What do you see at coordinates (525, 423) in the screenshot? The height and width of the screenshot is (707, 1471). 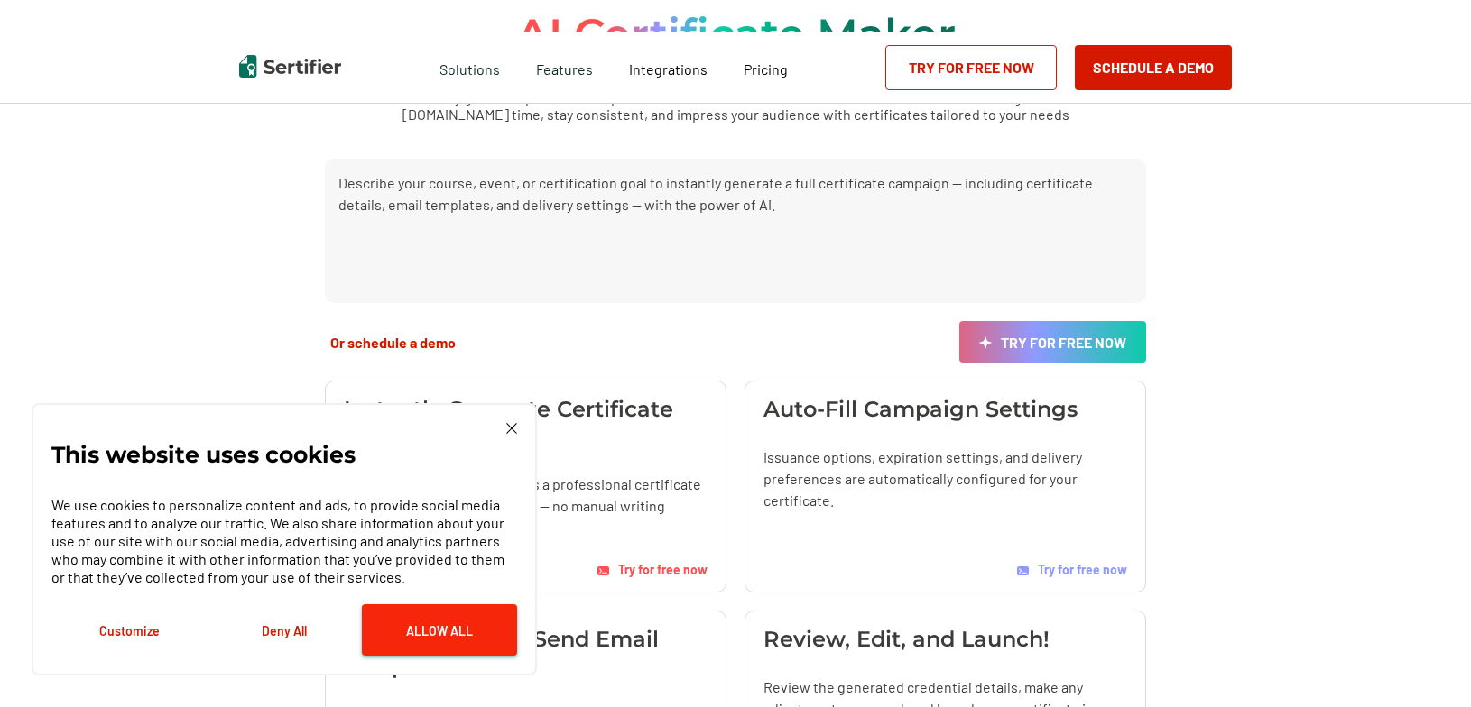 I see `h3: Instantly Generate Certificate Details` at bounding box center [525, 423].